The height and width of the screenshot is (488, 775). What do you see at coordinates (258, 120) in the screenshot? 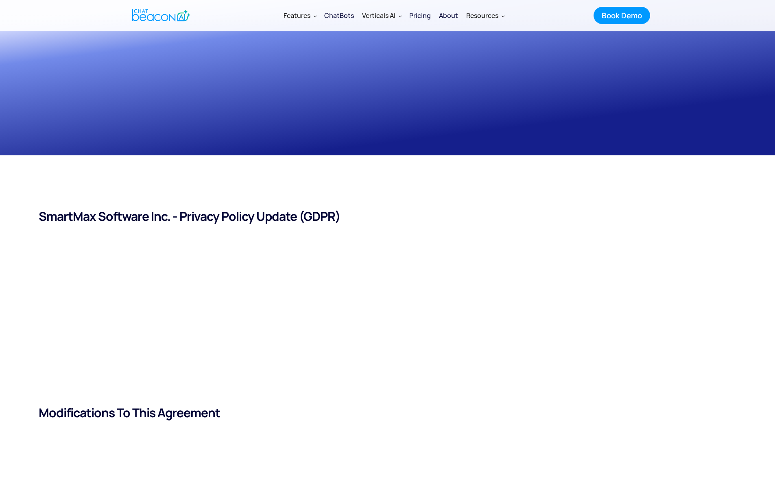
I see `h2: ChatBeacon Privacy` at bounding box center [258, 120].